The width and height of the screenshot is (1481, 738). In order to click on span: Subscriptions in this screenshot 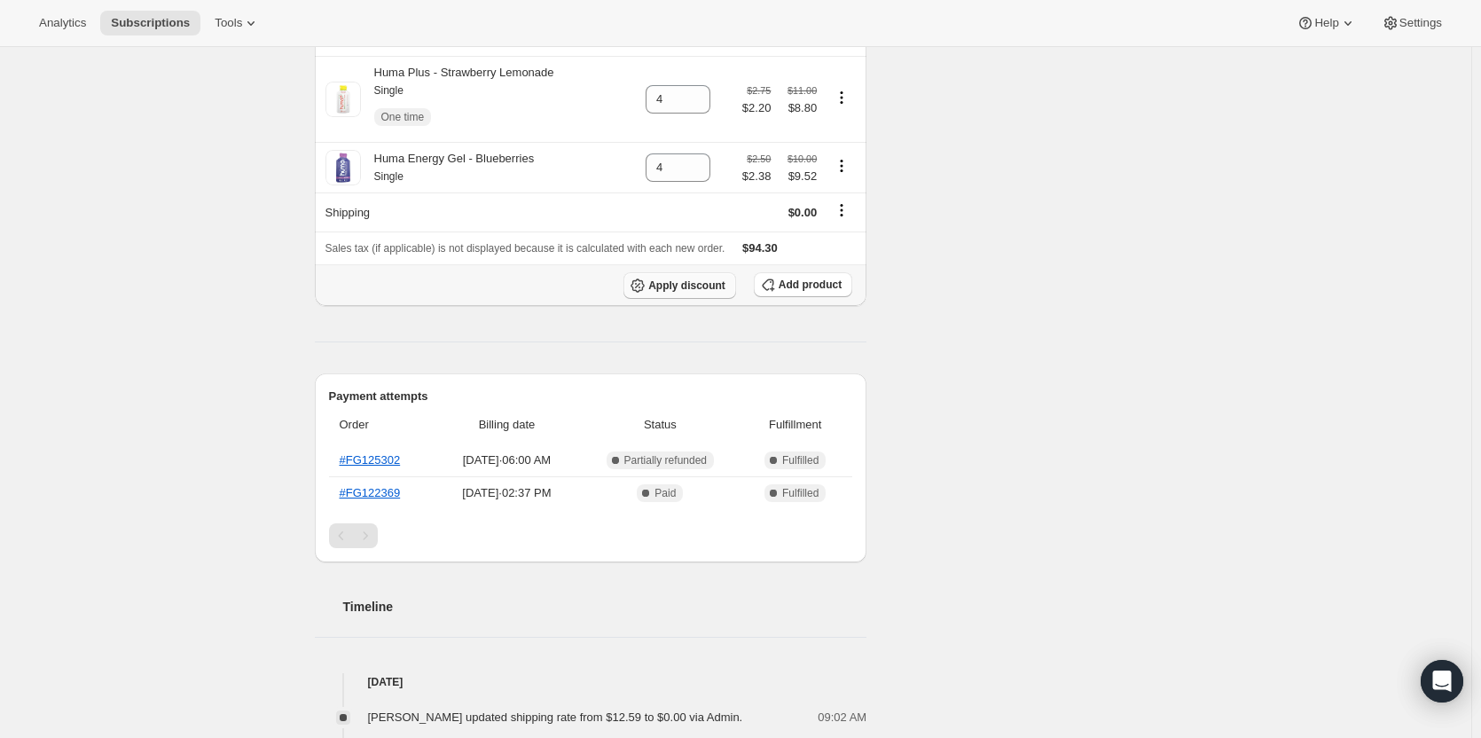, I will do `click(150, 23)`.